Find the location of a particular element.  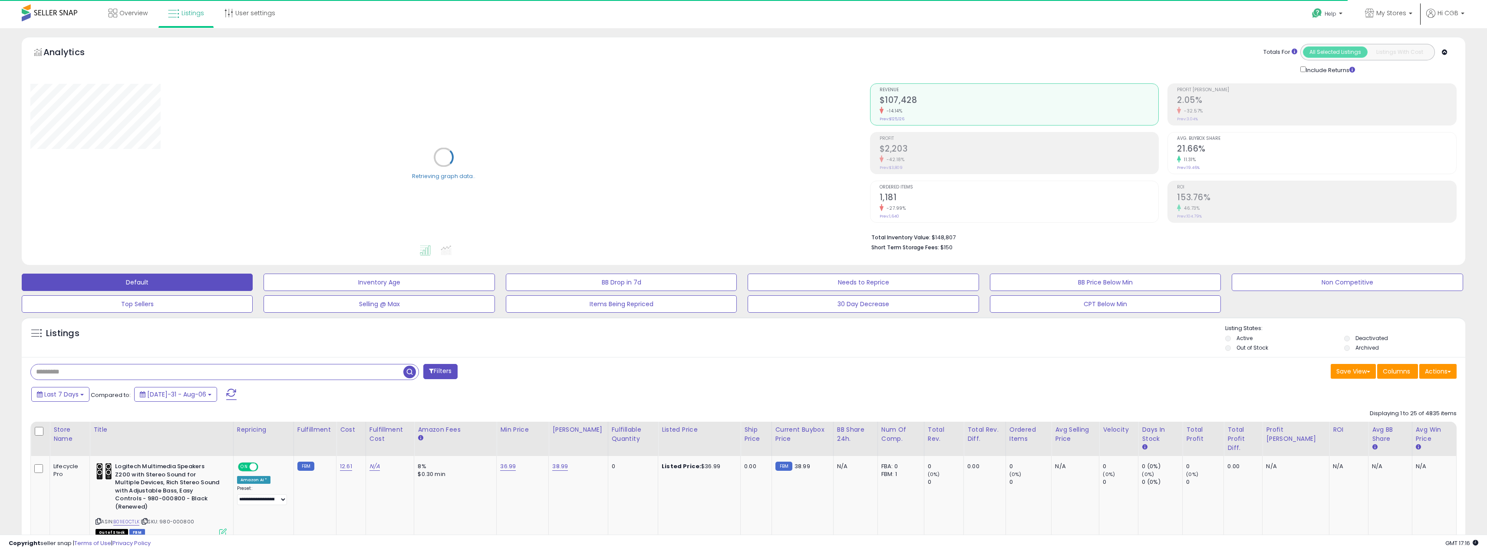

div: Amazon Fees is located at coordinates (455, 429).